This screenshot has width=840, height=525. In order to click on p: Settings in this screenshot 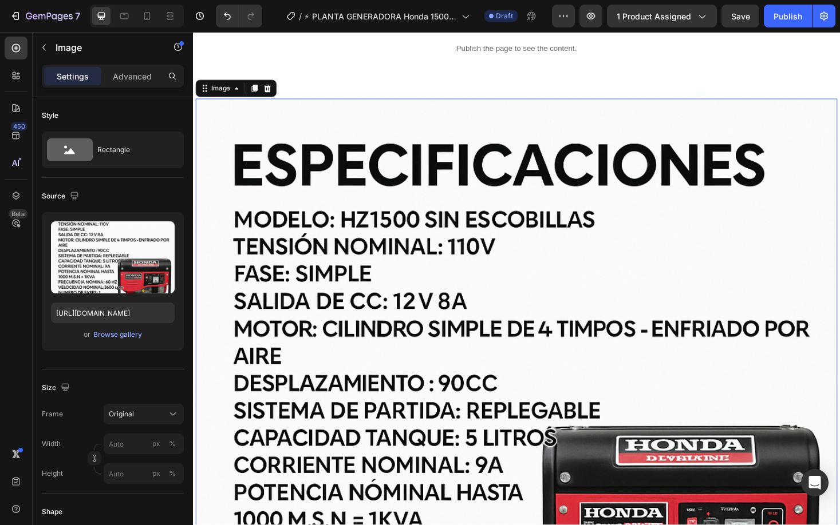, I will do `click(73, 76)`.